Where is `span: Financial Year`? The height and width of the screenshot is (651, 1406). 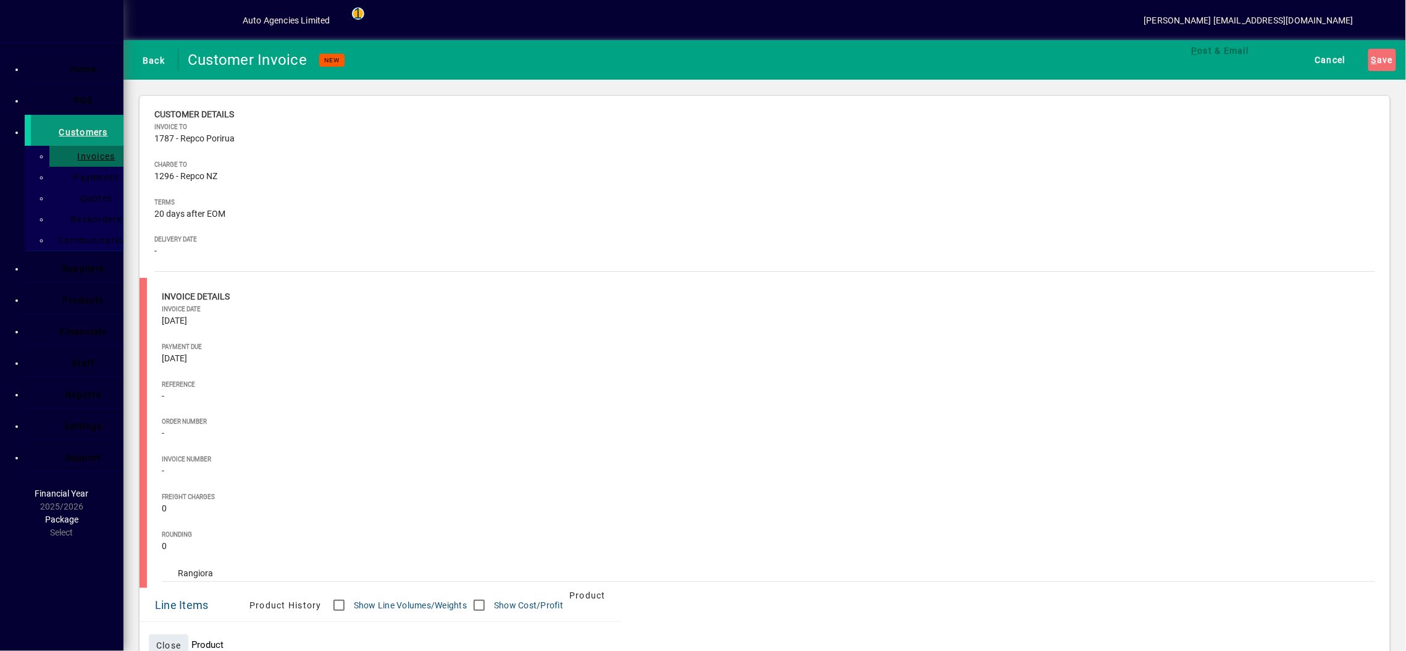 span: Financial Year is located at coordinates (62, 493).